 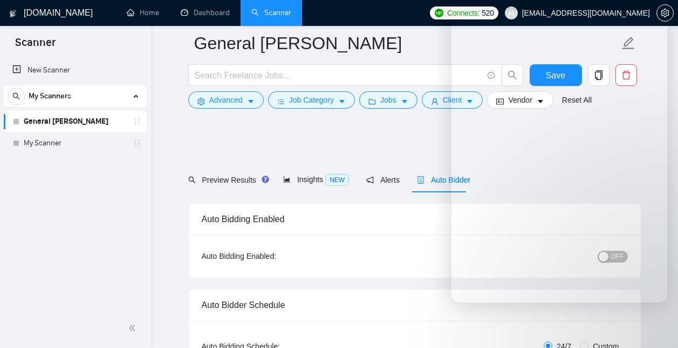 I want to click on div: Auto Bidding Enabled:, so click(x=273, y=256).